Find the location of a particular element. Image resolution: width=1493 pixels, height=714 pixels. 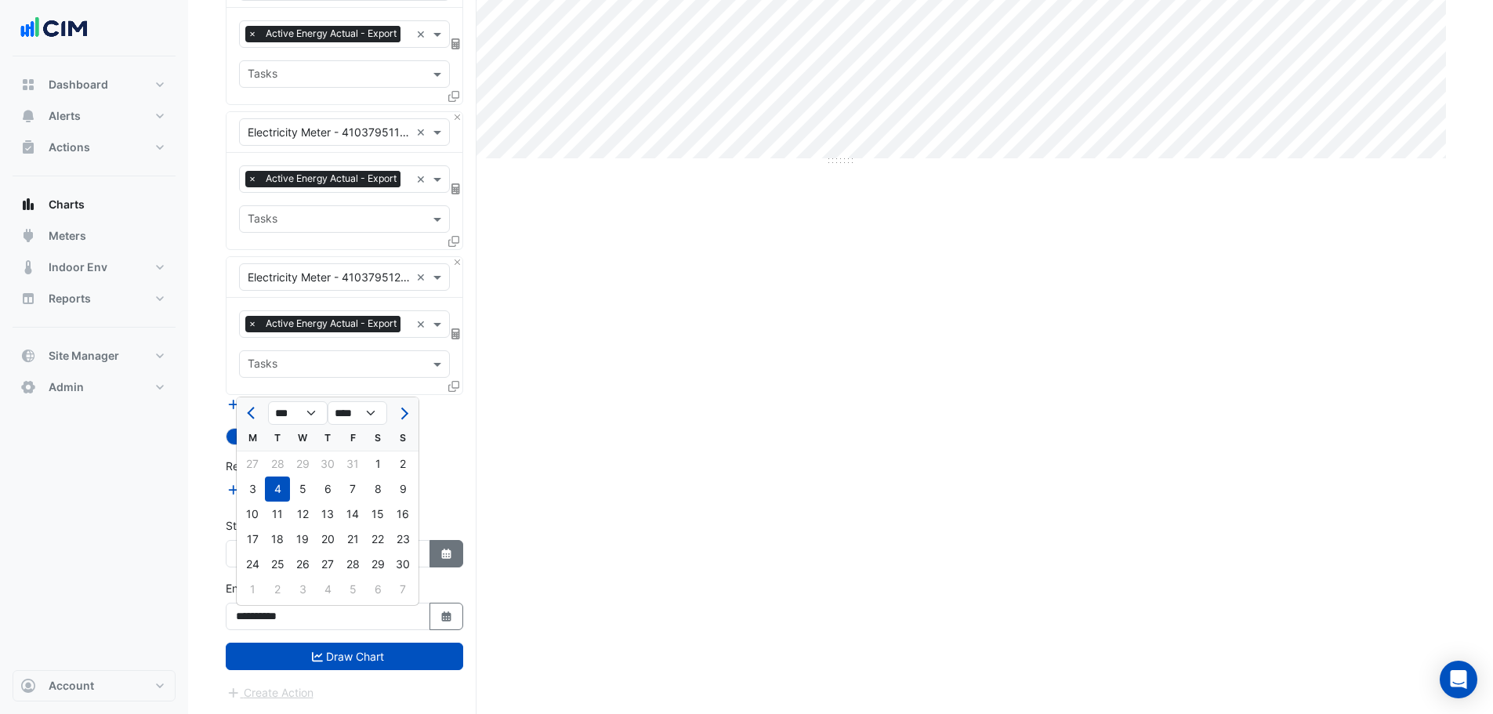

div: 21 is located at coordinates (353, 539).